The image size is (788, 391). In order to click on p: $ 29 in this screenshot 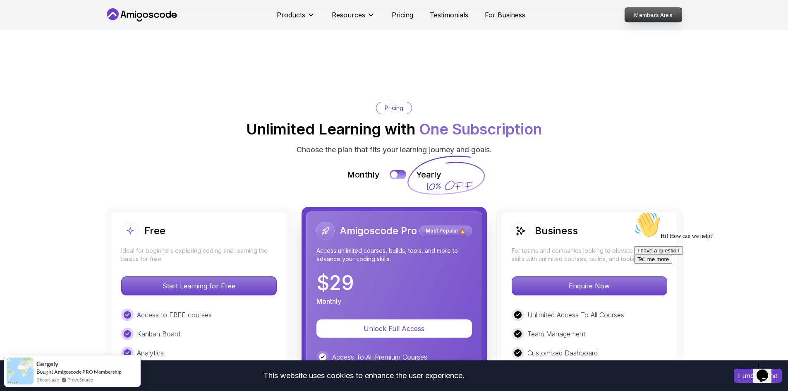, I will do `click(335, 283)`.